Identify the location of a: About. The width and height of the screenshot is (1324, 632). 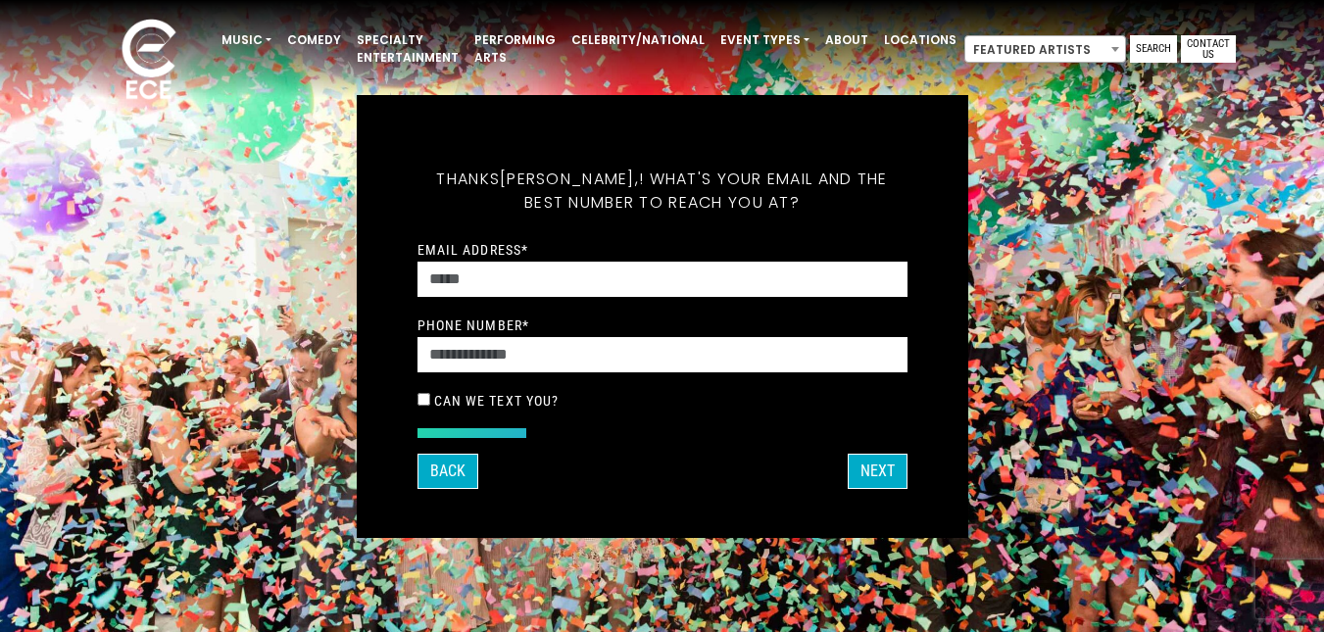
(847, 40).